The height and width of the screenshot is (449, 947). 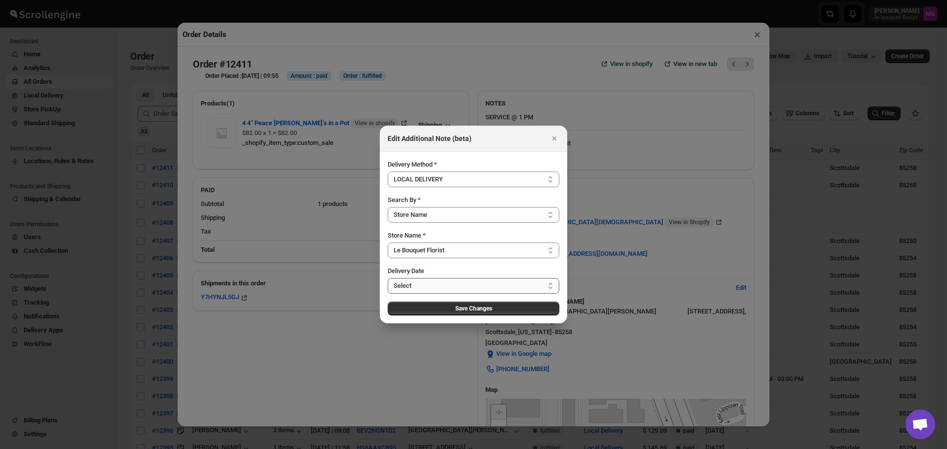 What do you see at coordinates (920, 425) in the screenshot?
I see `a: Open chat` at bounding box center [920, 425].